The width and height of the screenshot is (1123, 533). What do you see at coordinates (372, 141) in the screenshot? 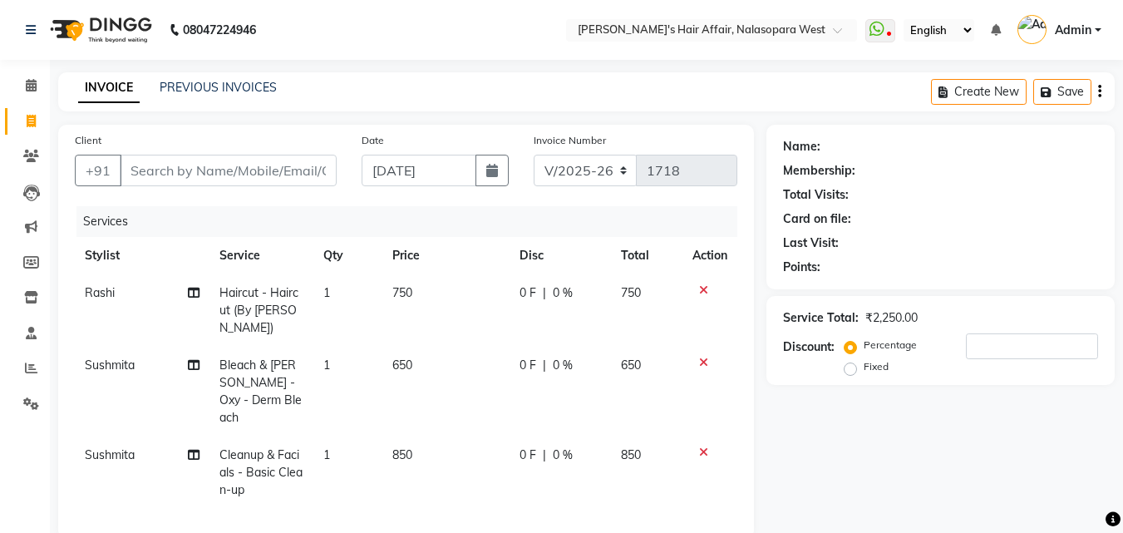
I see `label: Date` at bounding box center [372, 141].